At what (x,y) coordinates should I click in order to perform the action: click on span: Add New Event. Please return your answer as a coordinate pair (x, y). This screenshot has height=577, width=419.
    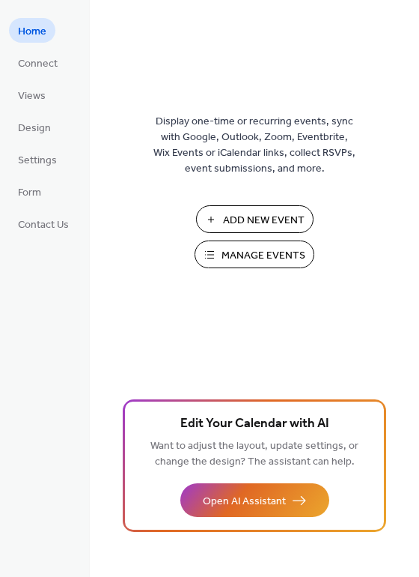
    Looking at the image, I should click on (264, 220).